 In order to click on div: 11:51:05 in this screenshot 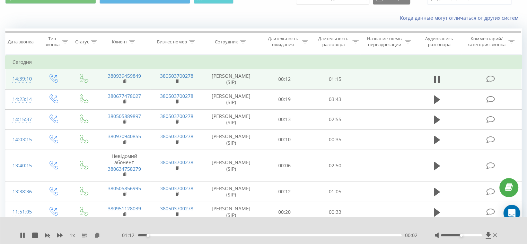, I will do `click(21, 211)`.